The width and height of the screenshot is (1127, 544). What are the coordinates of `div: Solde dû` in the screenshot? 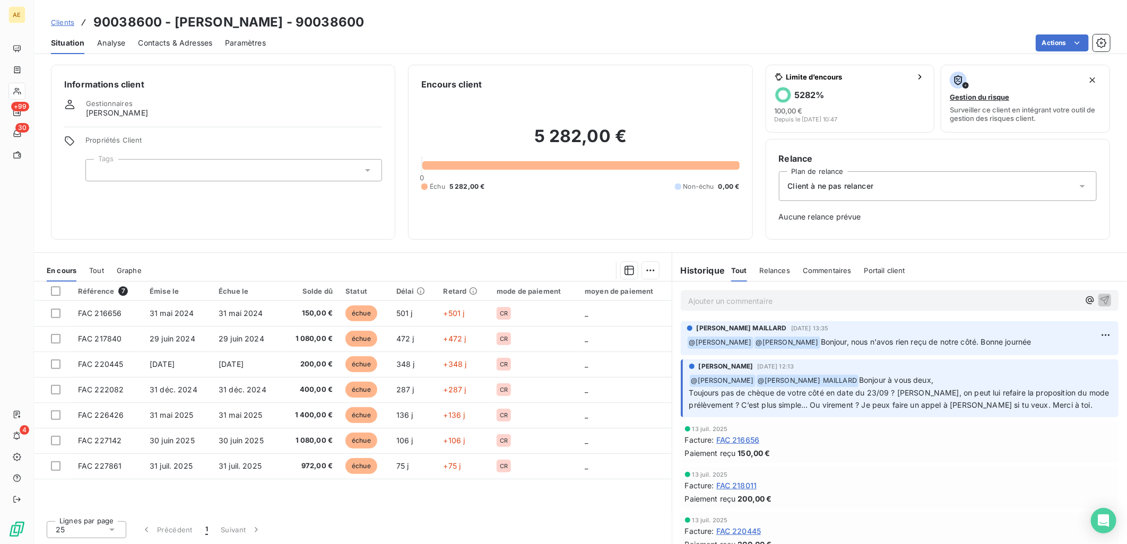 It's located at (310, 291).